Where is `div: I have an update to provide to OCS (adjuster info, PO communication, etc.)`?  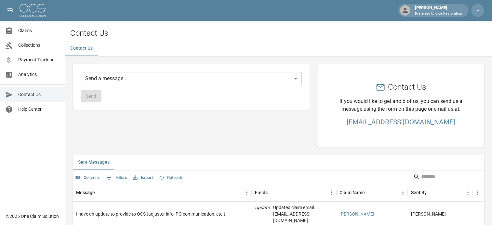
div: I have an update to provide to OCS (adjuster info, PO communication, etc.) is located at coordinates (150, 214).